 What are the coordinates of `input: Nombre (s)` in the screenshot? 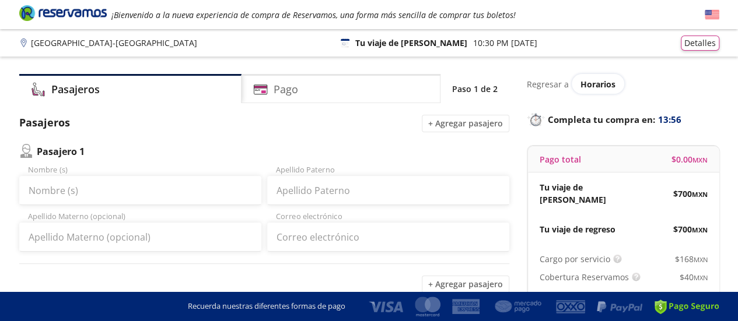 It's located at (140, 191).